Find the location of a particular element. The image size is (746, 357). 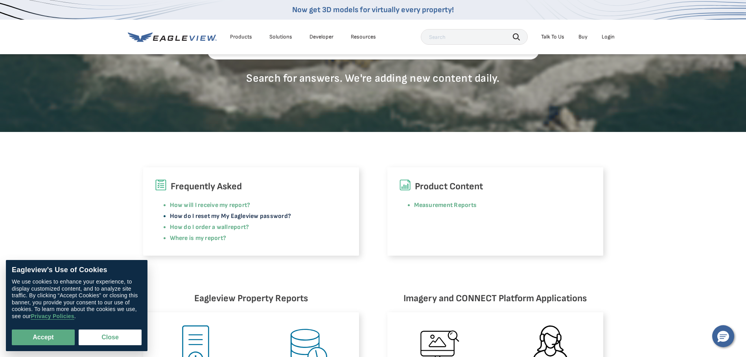

button: Close is located at coordinates (110, 338).